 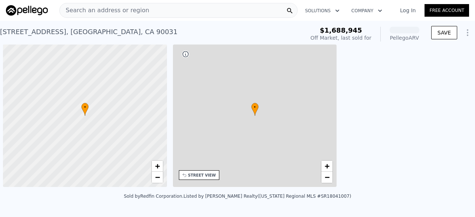 What do you see at coordinates (341, 38) in the screenshot?
I see `div: Off Market, last sold for` at bounding box center [341, 38].